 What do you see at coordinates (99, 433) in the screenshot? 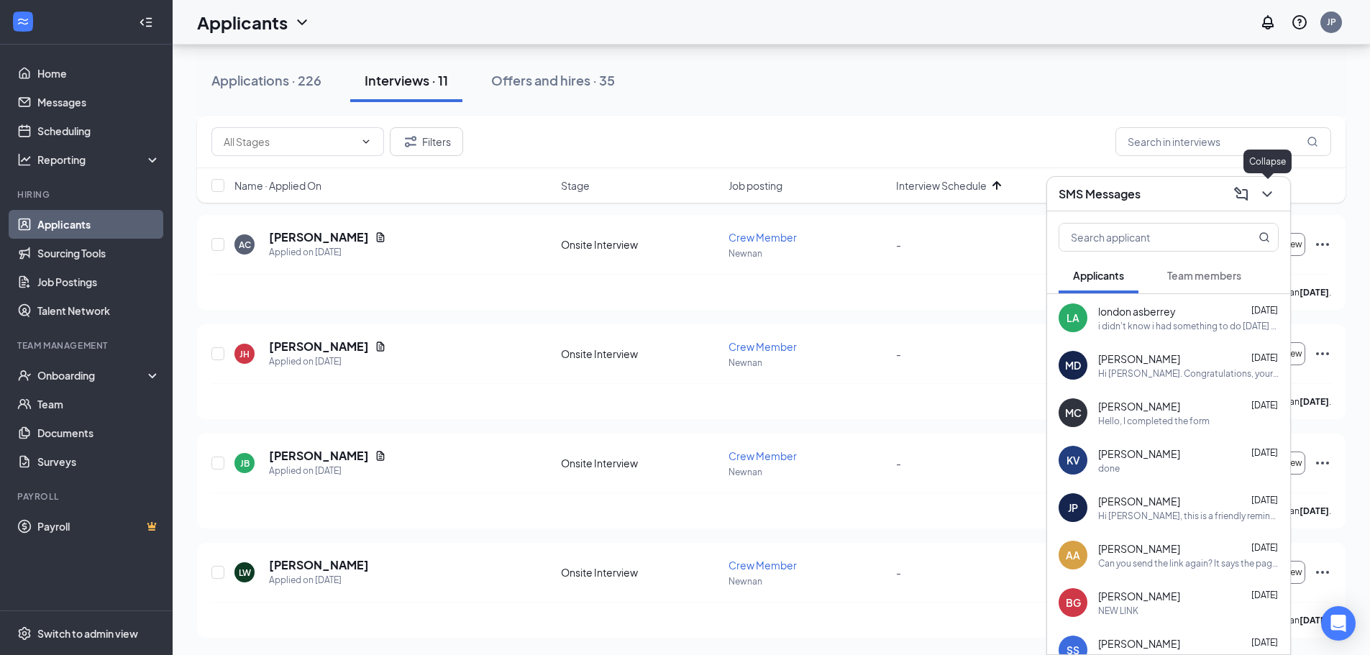
I see `a: Documents` at bounding box center [99, 433].